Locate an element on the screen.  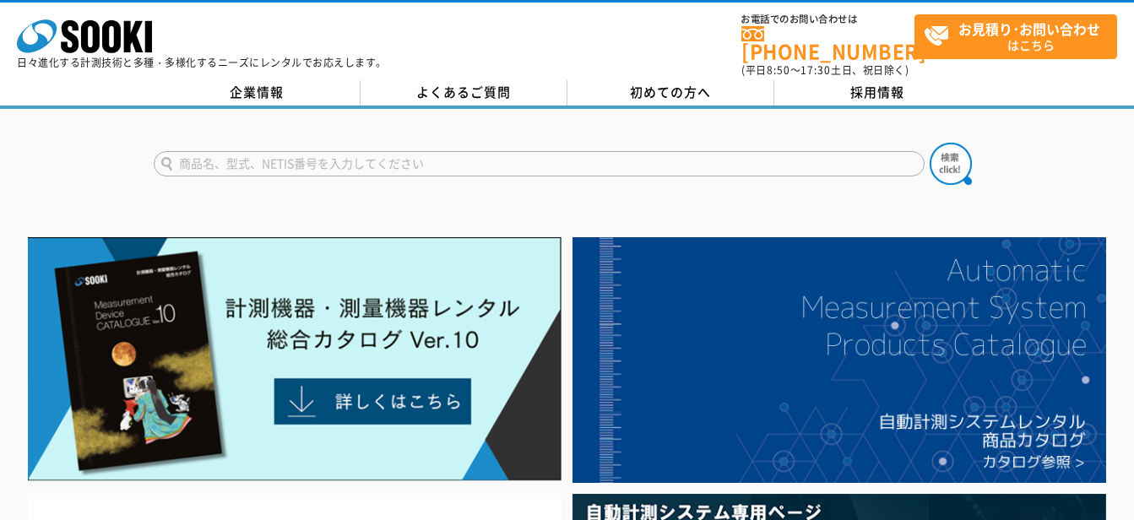
span: 8:50 is located at coordinates (779, 70).